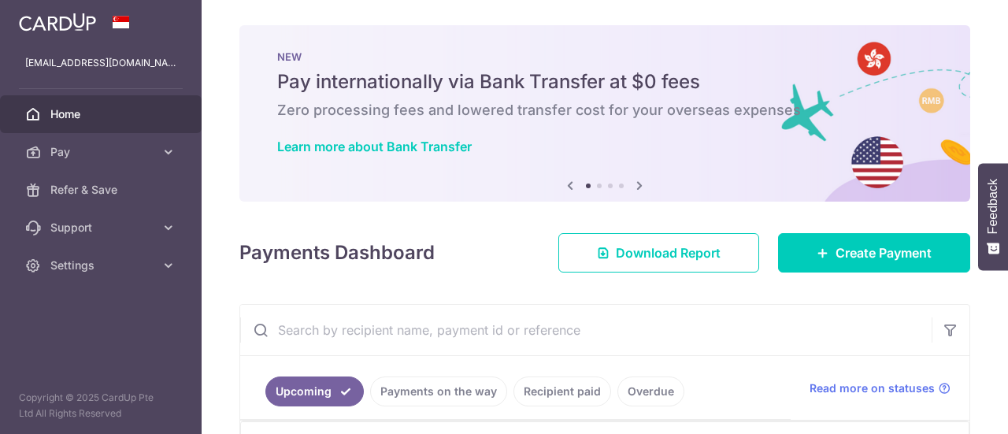 The width and height of the screenshot is (1008, 434). I want to click on input: Search by recipient name, payment id or reference, so click(586, 330).